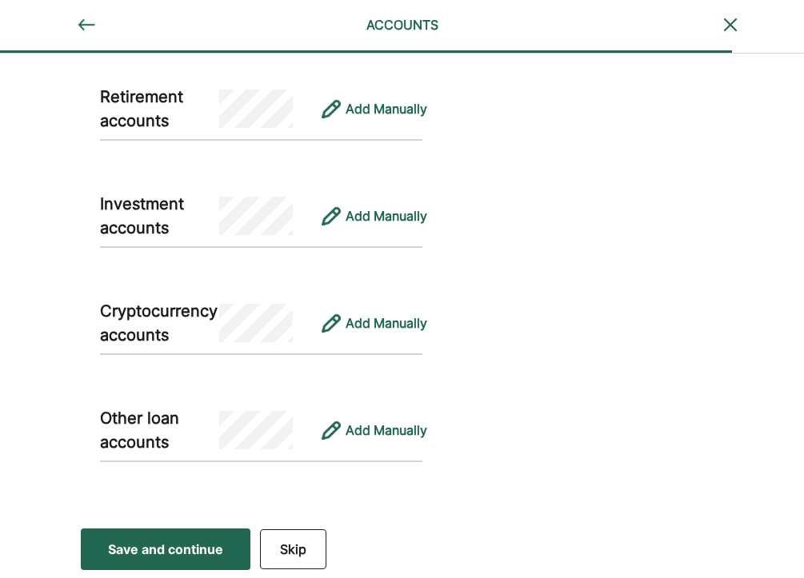  I want to click on div: Investment accounts, so click(160, 216).